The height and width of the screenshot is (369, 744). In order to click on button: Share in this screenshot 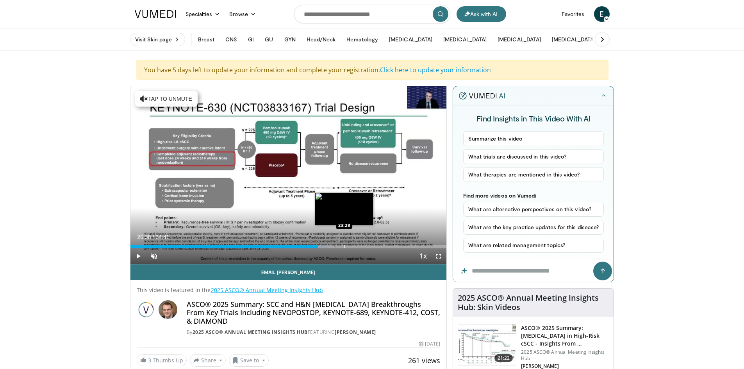, I will do `click(208, 360)`.